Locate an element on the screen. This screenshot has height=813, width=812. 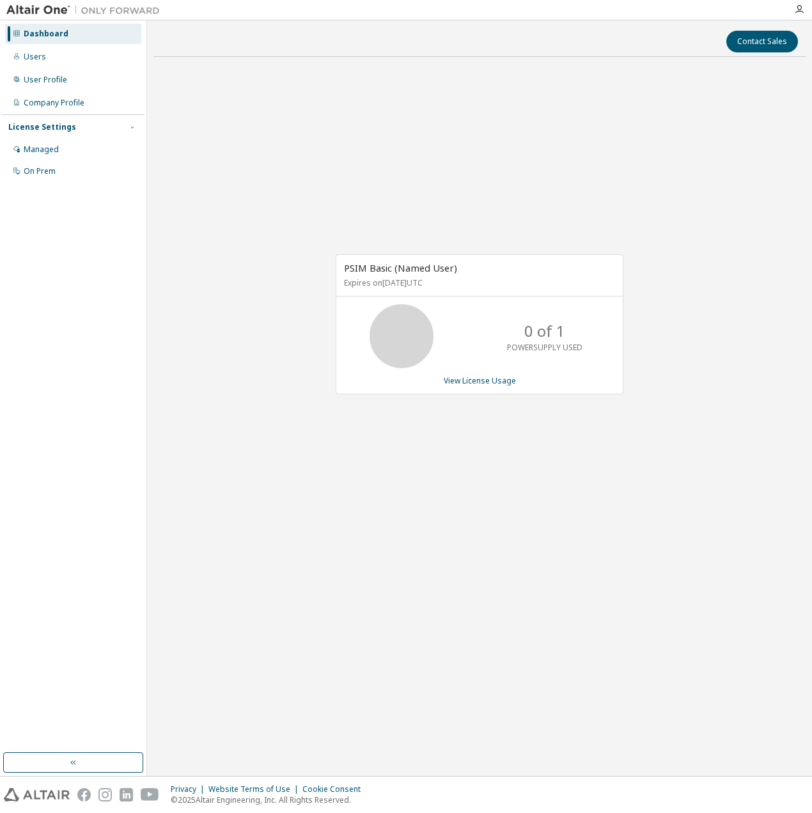
div: Cookie Consent is located at coordinates (335, 789).